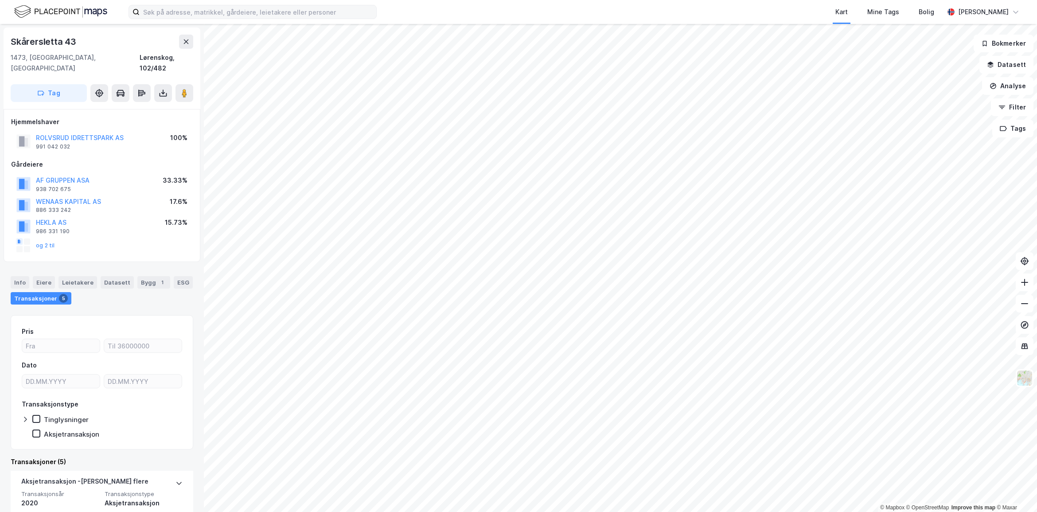  What do you see at coordinates (842, 12) in the screenshot?
I see `div: Kart` at bounding box center [842, 12].